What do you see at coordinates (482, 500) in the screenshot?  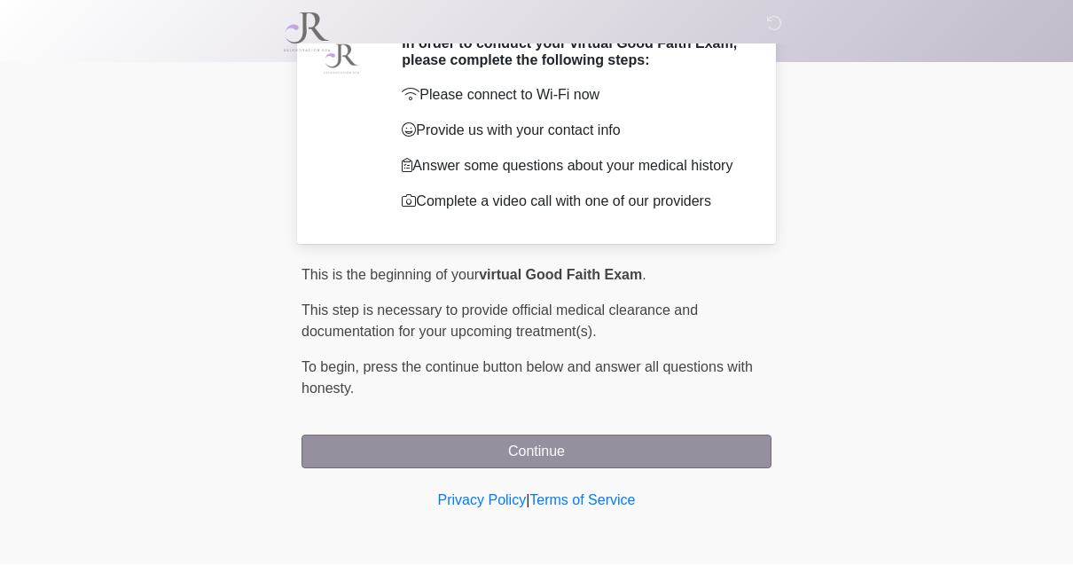 I see `a: Privacy Policy` at bounding box center [482, 500].